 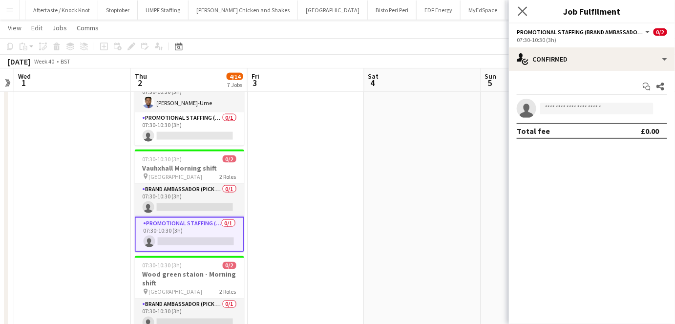 I want to click on app-card-role: Brand Ambassador (Pick up)0/107:30-10:30 (3h), so click(x=190, y=200).